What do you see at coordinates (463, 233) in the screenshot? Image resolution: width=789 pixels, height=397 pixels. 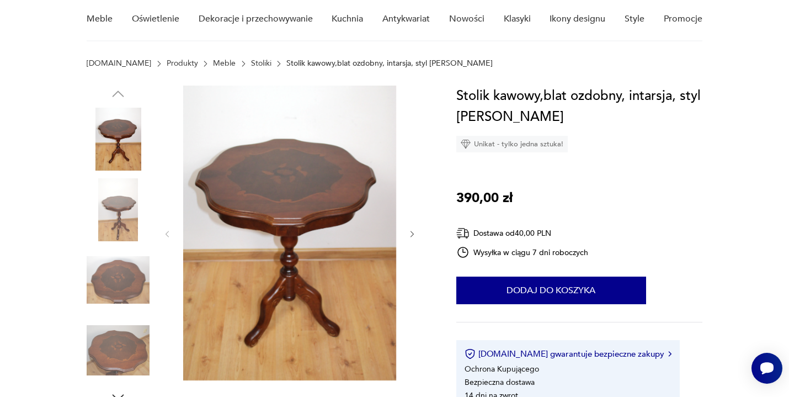 I see `img: Ikona dostawy` at bounding box center [463, 233].